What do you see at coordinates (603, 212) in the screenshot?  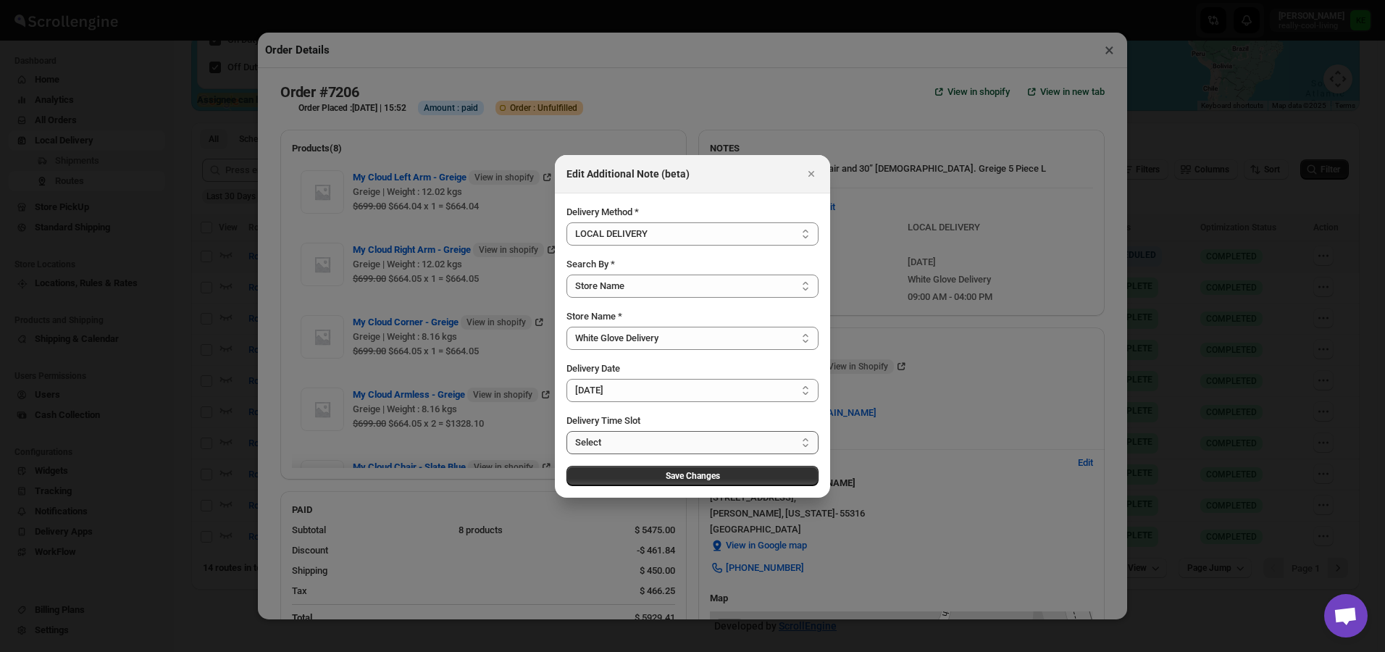 I see `span: Delivery Method *` at bounding box center [603, 212].